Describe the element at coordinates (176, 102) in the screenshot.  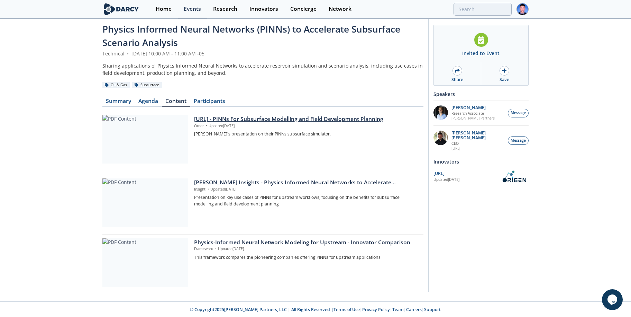
I see `a: Content` at that location.